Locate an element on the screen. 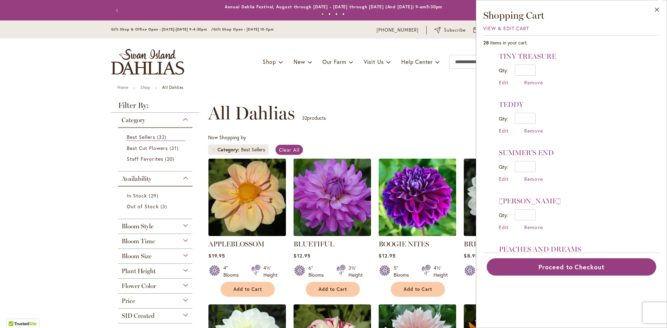 Image resolution: width=667 pixels, height=328 pixels. div: Best Sellers is located at coordinates (253, 150).